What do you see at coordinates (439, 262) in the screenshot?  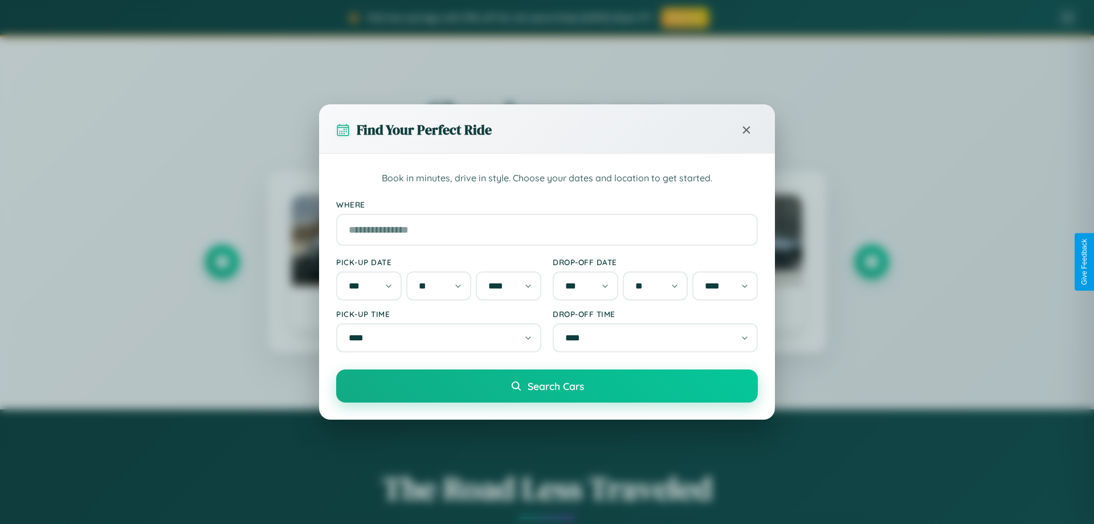 I see `label: Pick-up Date` at bounding box center [439, 262].